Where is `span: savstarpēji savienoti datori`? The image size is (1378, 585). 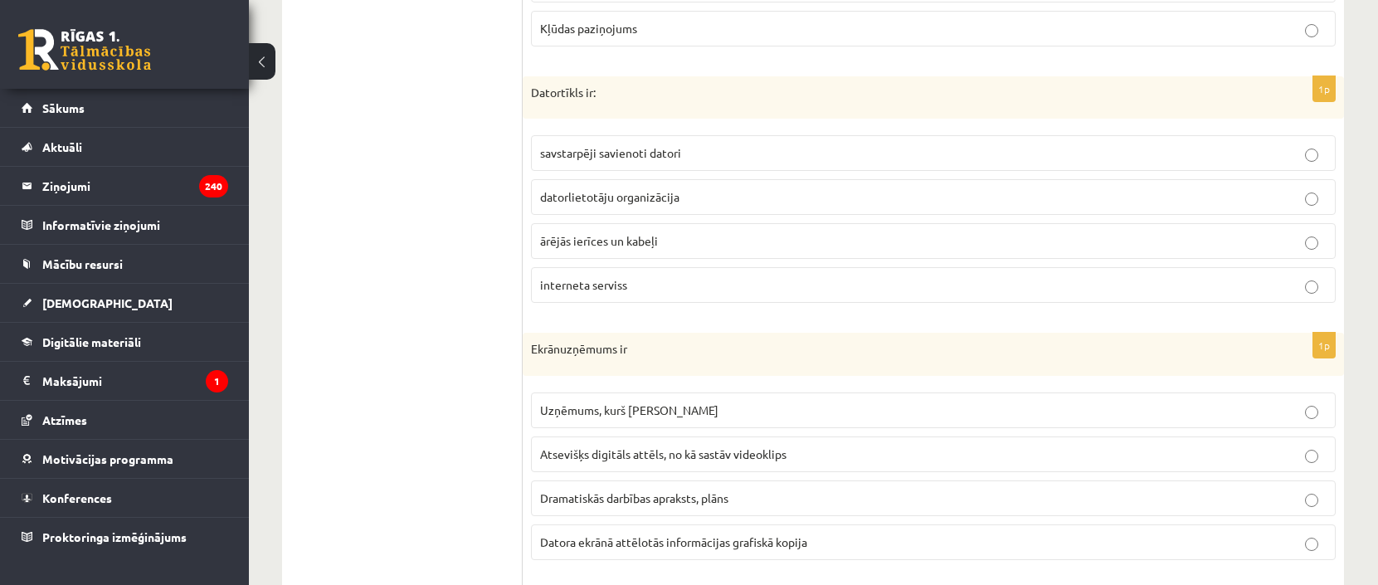 span: savstarpēji savienoti datori is located at coordinates (611, 153).